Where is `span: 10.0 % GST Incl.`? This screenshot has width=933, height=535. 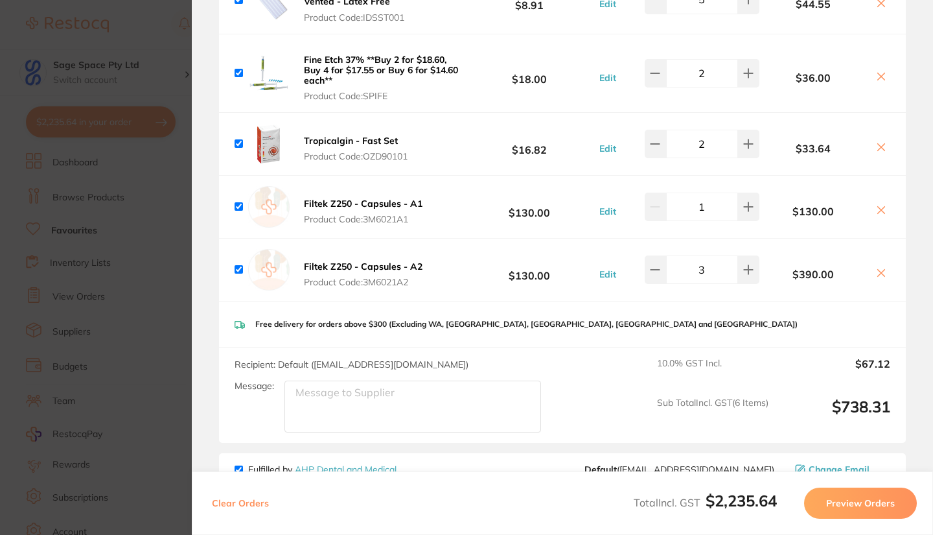
span: 10.0 % GST Incl. is located at coordinates (713, 372).